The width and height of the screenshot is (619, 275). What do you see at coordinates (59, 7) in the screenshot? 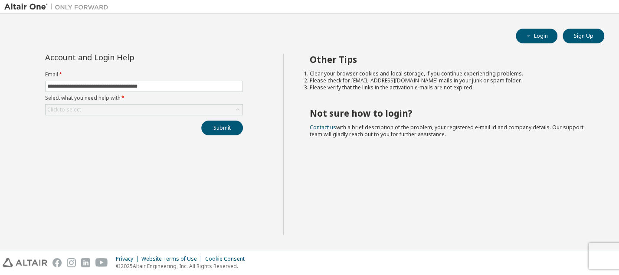
I see `img: Altair One` at bounding box center [59, 7].